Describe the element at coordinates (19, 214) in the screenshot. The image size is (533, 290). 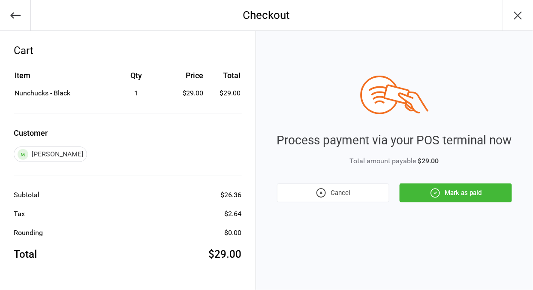
I see `div: Tax` at that location.